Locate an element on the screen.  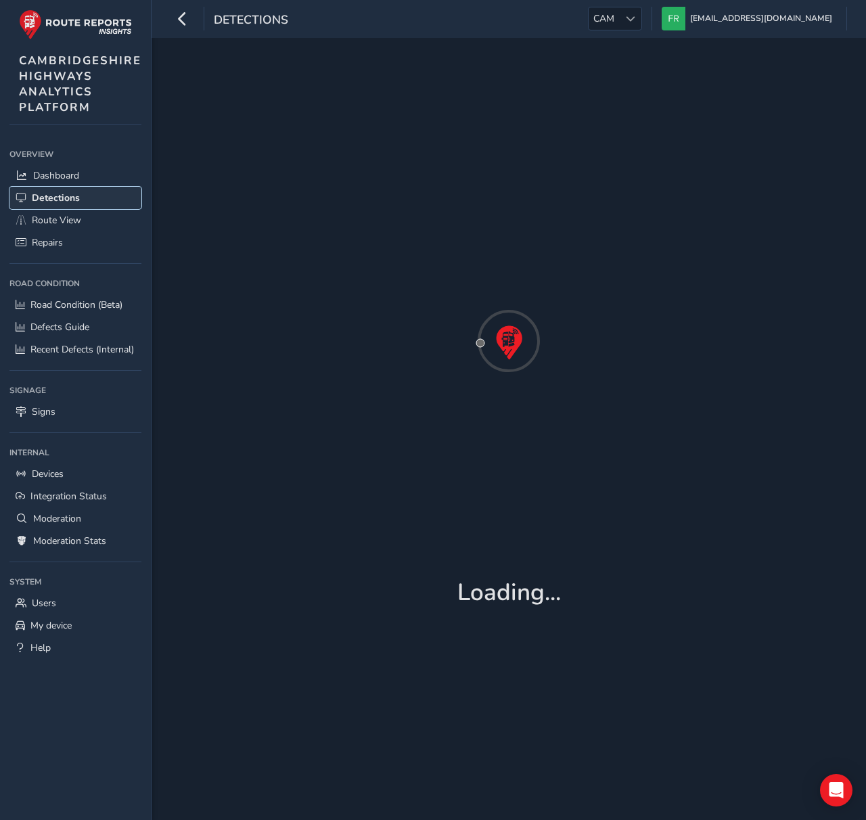
a: Detections is located at coordinates (75, 198).